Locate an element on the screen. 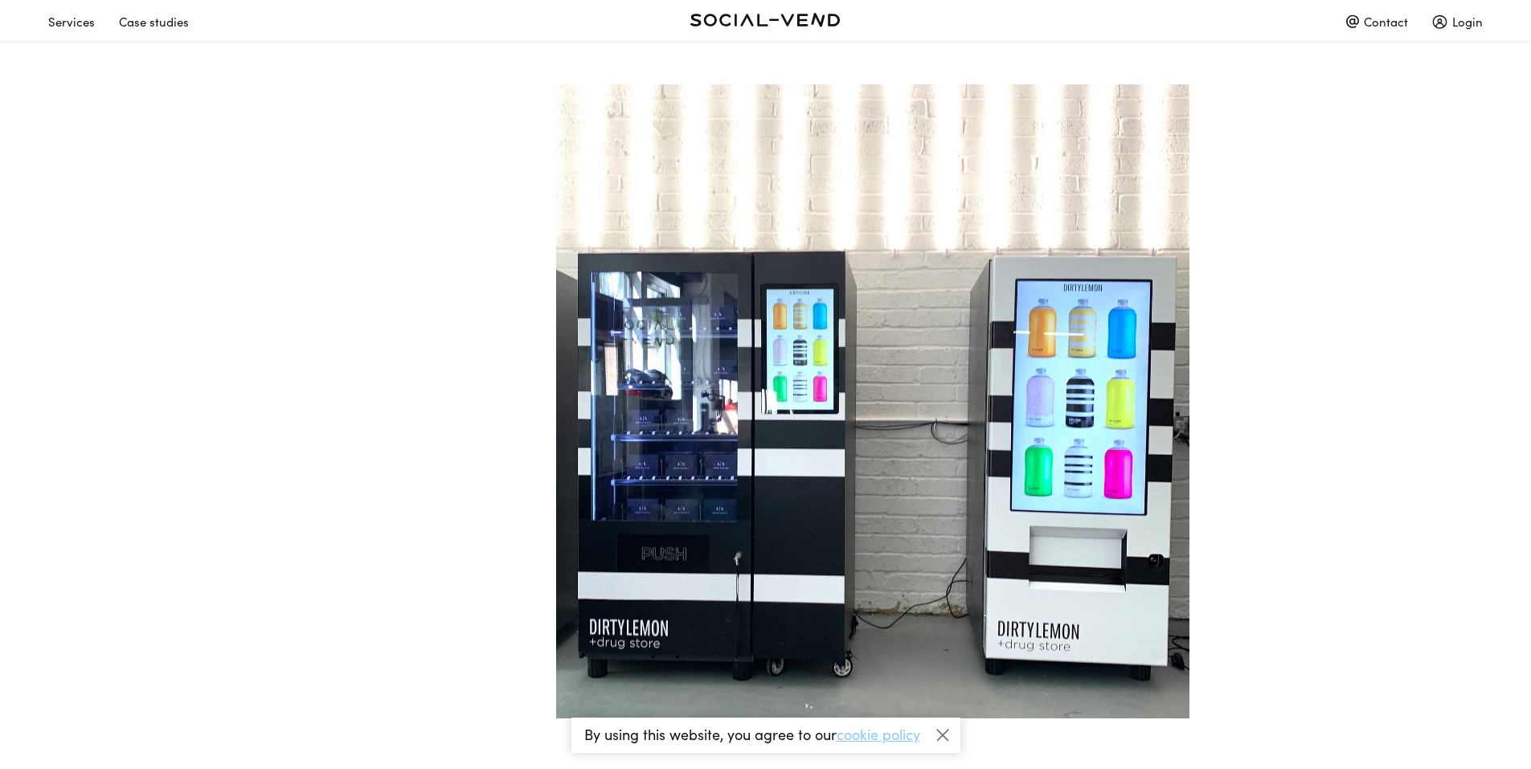  div: Services is located at coordinates (72, 21).